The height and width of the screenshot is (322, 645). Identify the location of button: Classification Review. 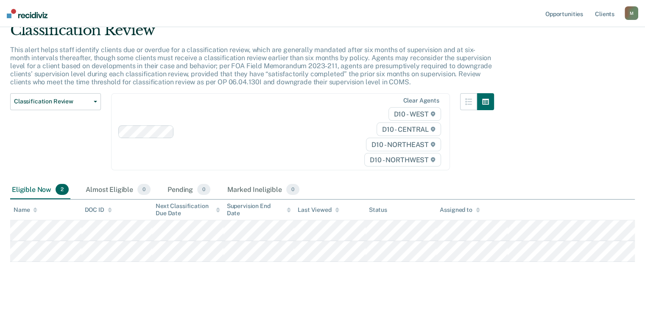
(56, 102).